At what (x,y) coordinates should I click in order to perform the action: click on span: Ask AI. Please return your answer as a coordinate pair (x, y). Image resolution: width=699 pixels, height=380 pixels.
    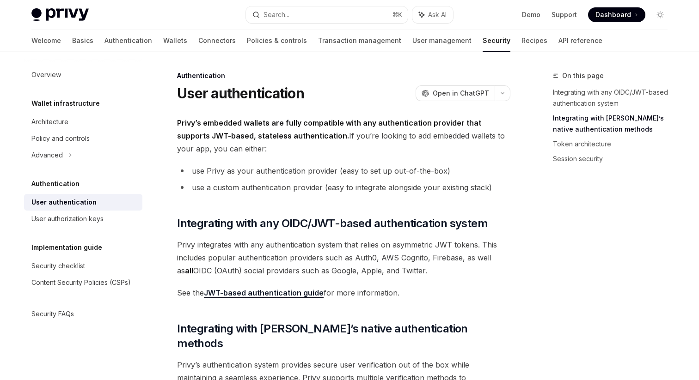
    Looking at the image, I should click on (437, 15).